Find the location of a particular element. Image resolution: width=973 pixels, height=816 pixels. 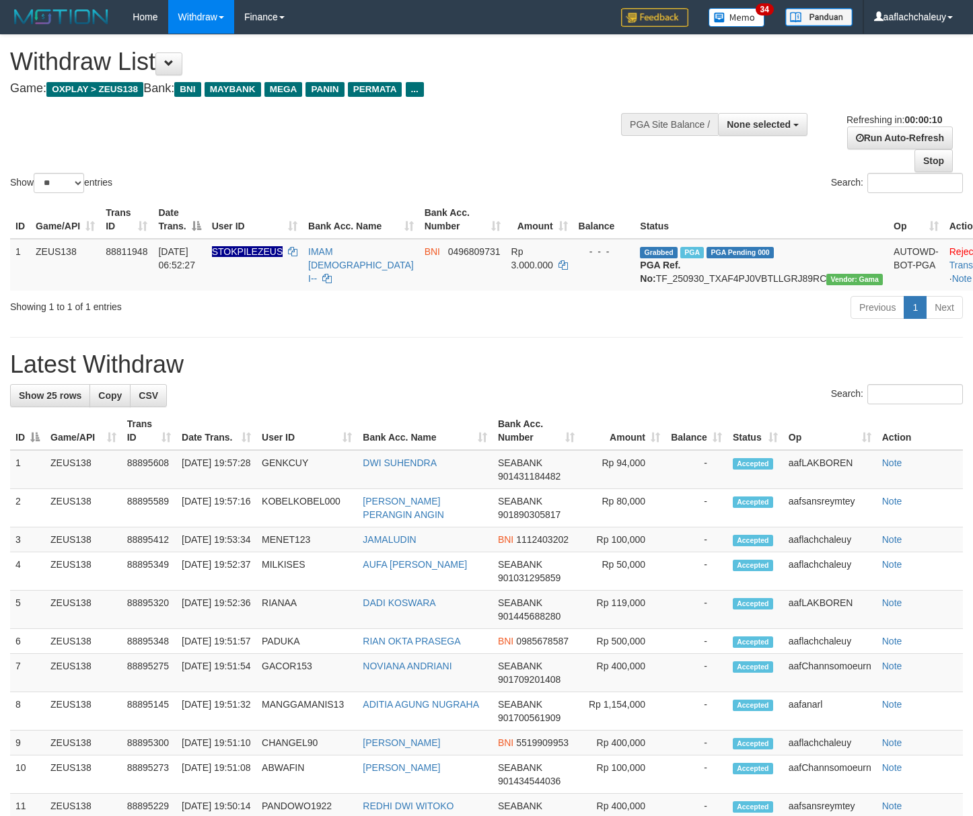

td: 88895320 is located at coordinates (149, 609).